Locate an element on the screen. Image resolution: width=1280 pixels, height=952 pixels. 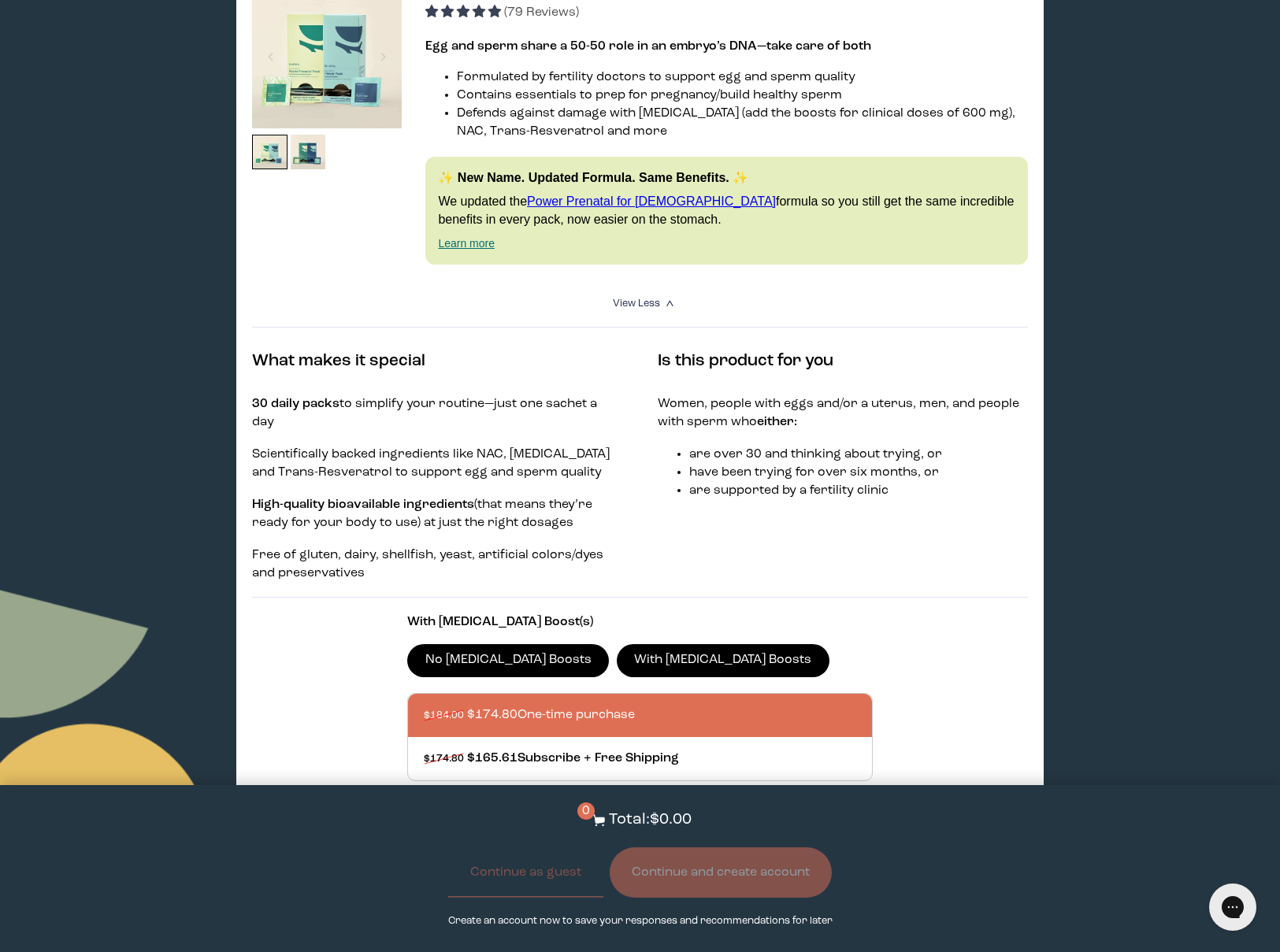
h4: What makes it special is located at coordinates (437, 361).